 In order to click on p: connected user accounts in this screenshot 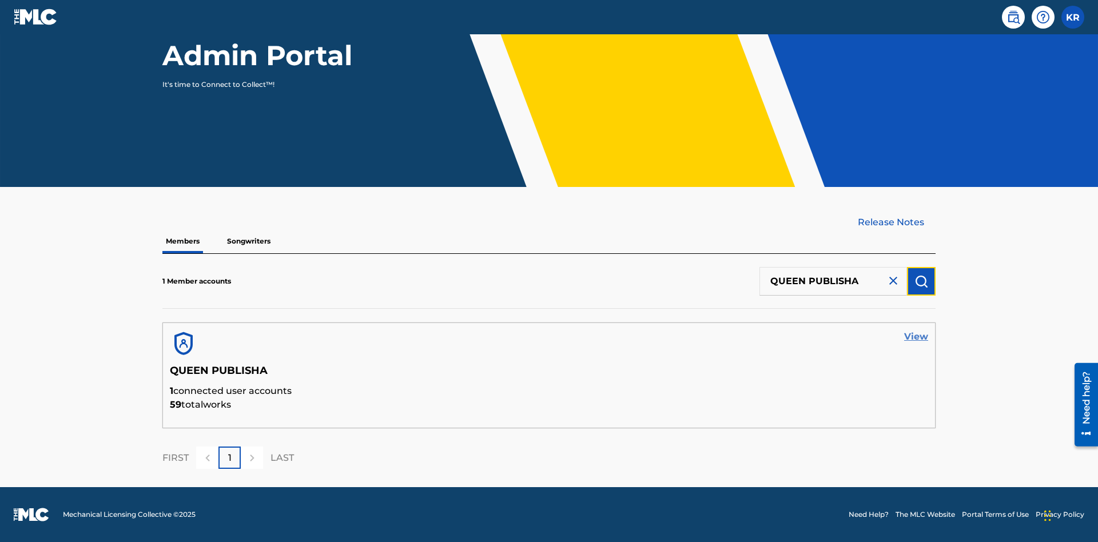, I will do `click(549, 391)`.